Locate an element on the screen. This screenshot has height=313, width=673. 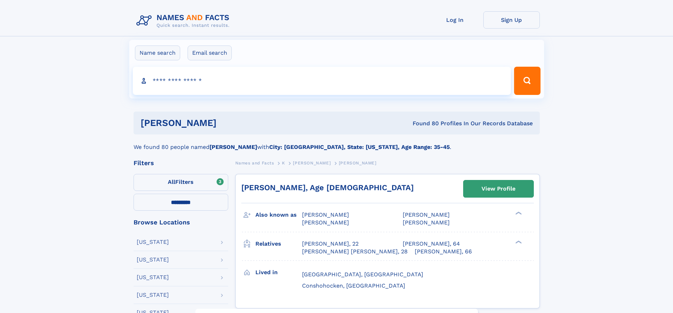
div: Browse Locations is located at coordinates (181, 223).